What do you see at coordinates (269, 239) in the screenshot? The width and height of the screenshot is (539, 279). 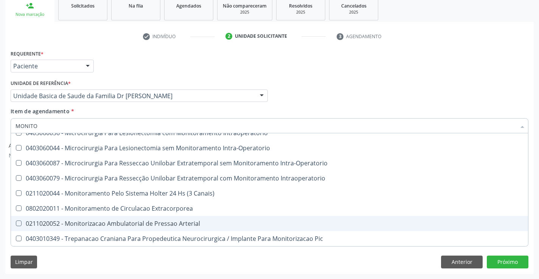 I see `div: 0403010349 - Trepanacao Craniana Para Propedeutica Neurocirurgica / Implante Para Monitorizacao Pic` at bounding box center [269, 239].